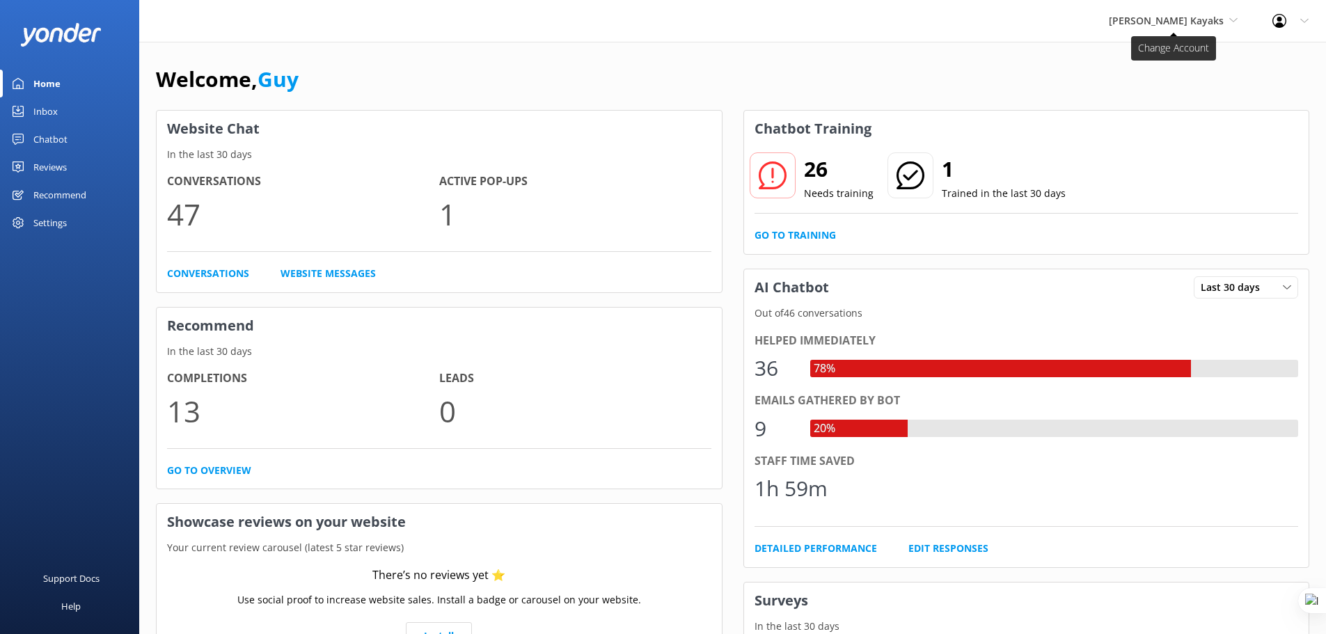  What do you see at coordinates (439, 129) in the screenshot?
I see `h3: Website Chat` at bounding box center [439, 129].